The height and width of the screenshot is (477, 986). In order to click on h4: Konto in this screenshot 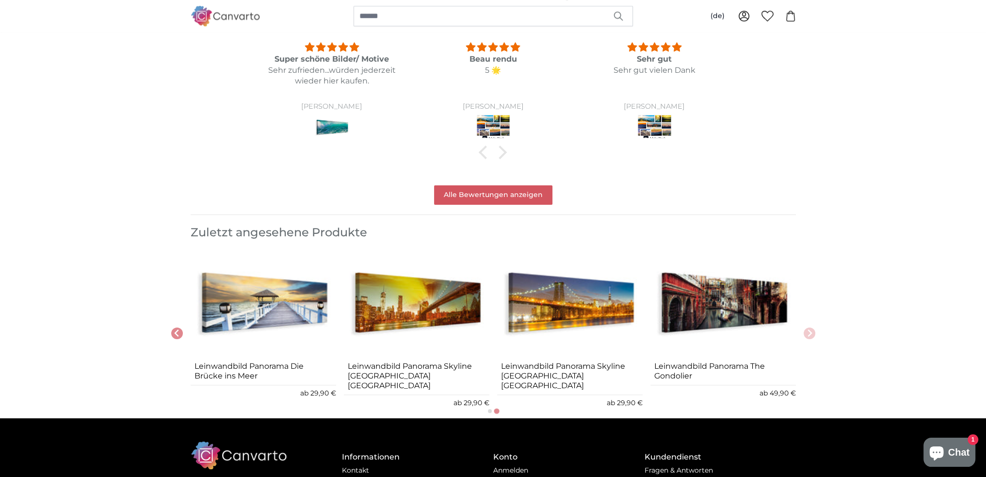, I will do `click(569, 457)`.